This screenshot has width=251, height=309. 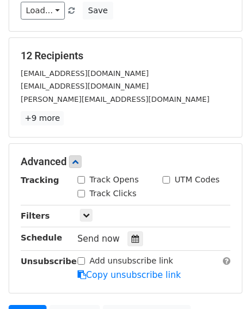 I want to click on h5: 12 Recipients, so click(x=125, y=56).